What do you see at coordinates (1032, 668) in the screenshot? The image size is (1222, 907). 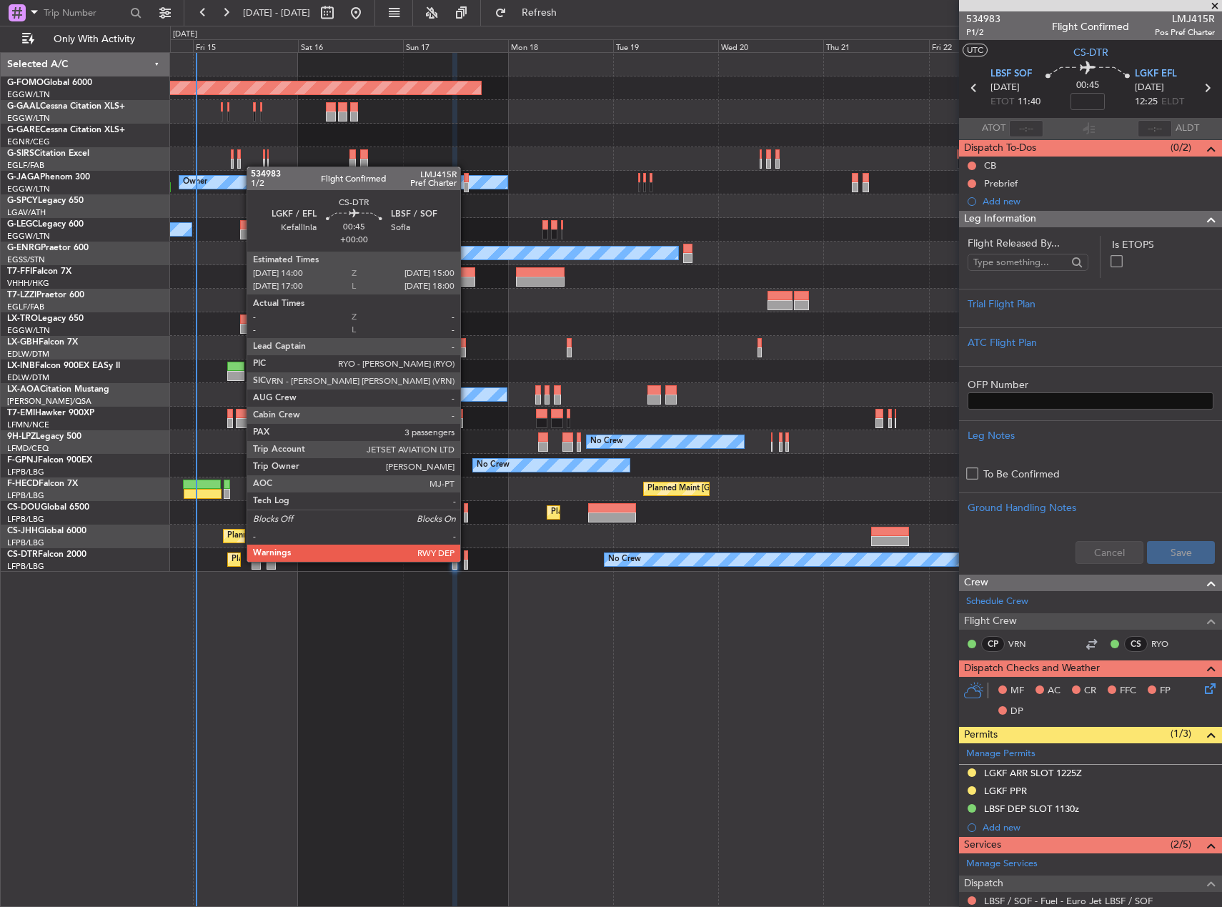 I see `span: Dispatch Checks and Weather` at bounding box center [1032, 668].